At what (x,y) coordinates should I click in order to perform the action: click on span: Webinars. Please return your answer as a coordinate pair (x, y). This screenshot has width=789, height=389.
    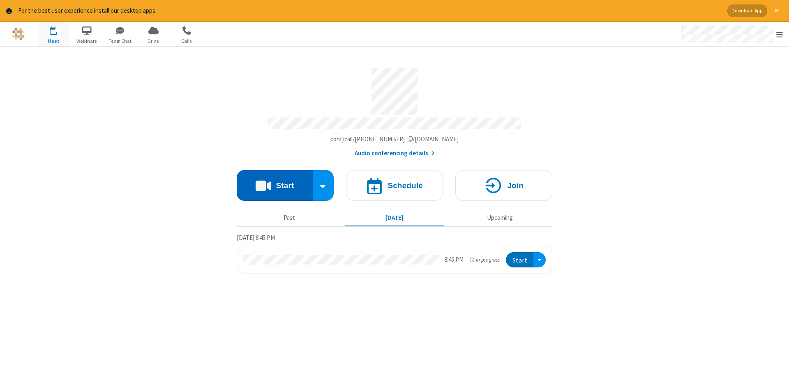
    Looking at the image, I should click on (87, 41).